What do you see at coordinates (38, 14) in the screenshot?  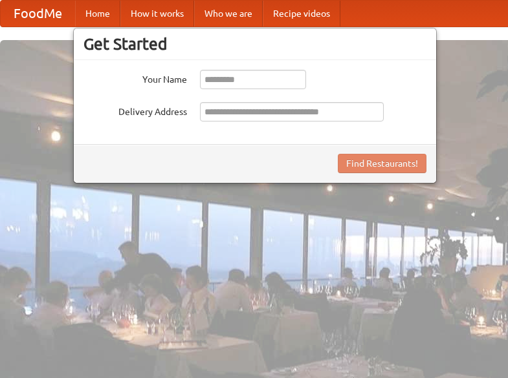 I see `a: FoodMe` at bounding box center [38, 14].